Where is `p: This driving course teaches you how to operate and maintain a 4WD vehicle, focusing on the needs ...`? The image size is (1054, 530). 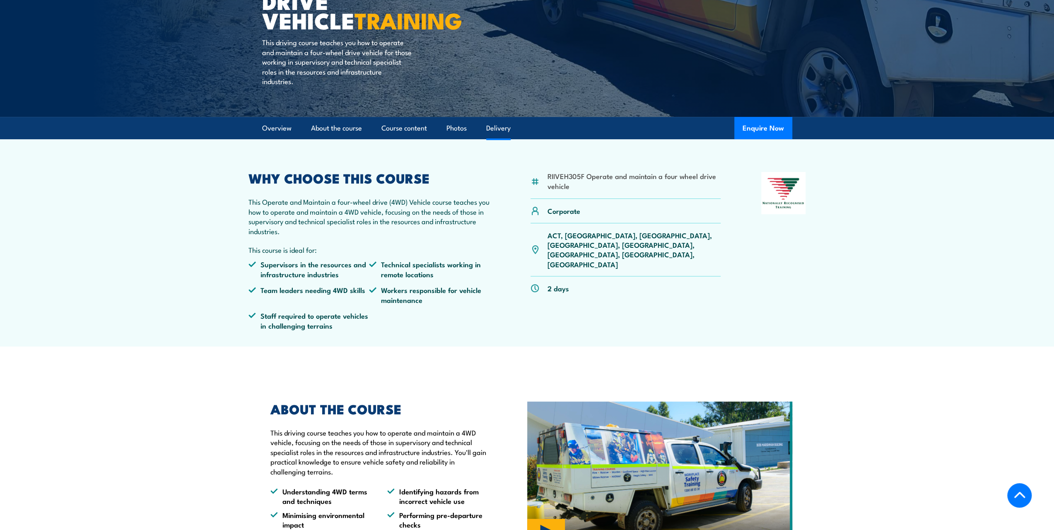 p: This driving course teaches you how to operate and maintain a 4WD vehicle, focusing on the needs ... is located at coordinates (380, 451).